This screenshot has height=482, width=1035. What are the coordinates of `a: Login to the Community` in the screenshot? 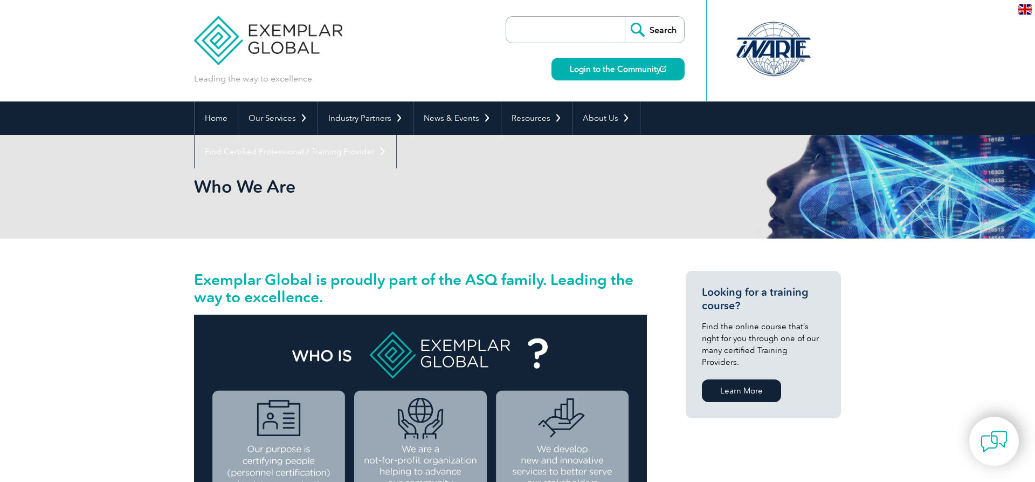 It's located at (618, 69).